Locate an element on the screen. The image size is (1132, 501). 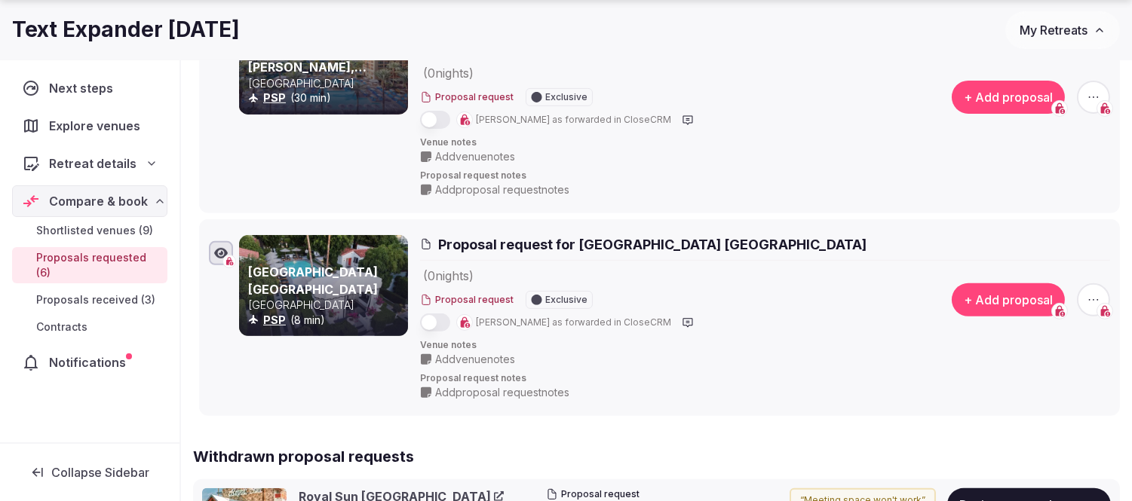
a: Proposals requested (6) is located at coordinates (90, 265).